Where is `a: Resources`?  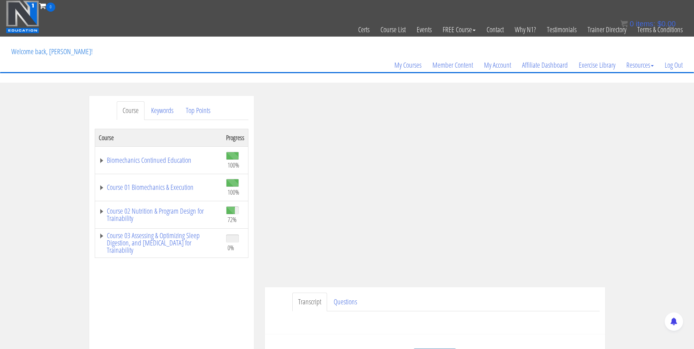 a: Resources is located at coordinates (640, 65).